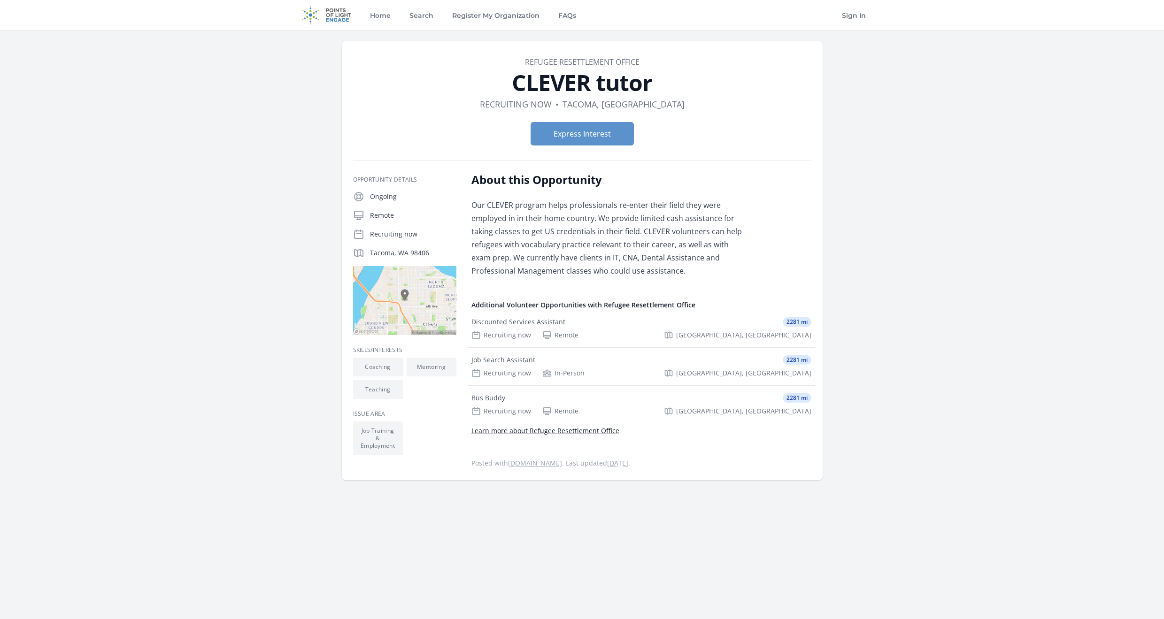  What do you see at coordinates (641, 305) in the screenshot?
I see `h4: Additional Volunteer Opportunities with Refugee Resettlement Office` at bounding box center [641, 305].